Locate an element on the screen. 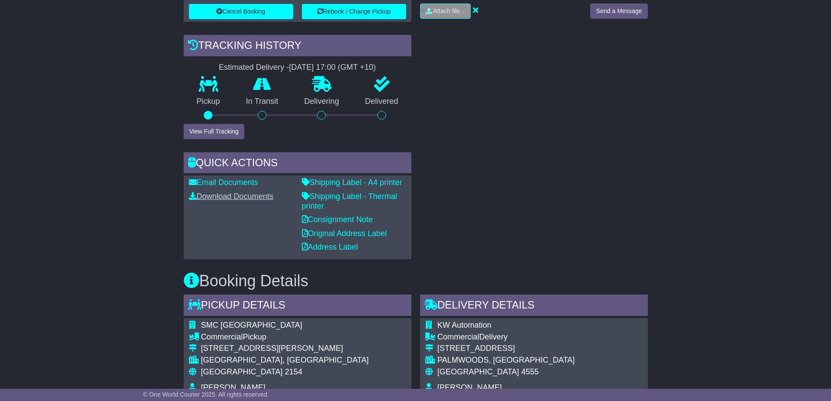 Image resolution: width=831 pixels, height=401 pixels. a: Shipping Label - Thermal printer is located at coordinates (349, 201).